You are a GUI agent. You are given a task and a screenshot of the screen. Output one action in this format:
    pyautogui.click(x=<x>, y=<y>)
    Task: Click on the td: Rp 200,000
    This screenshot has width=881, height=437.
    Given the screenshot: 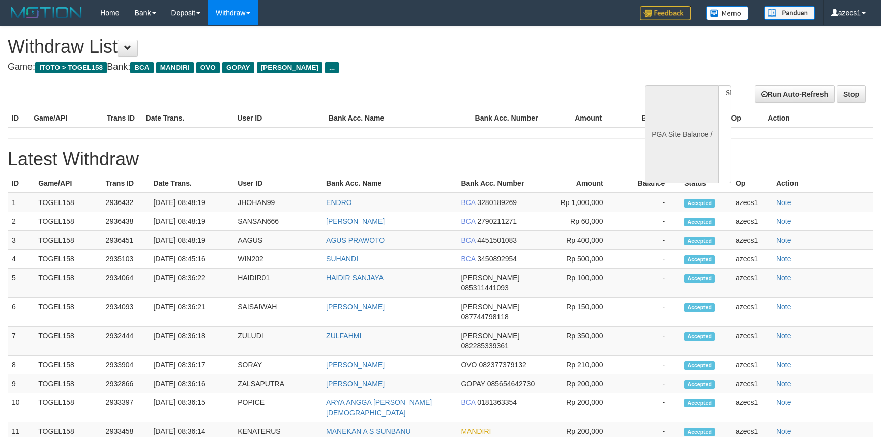 What is the action you would take?
    pyautogui.click(x=582, y=384)
    